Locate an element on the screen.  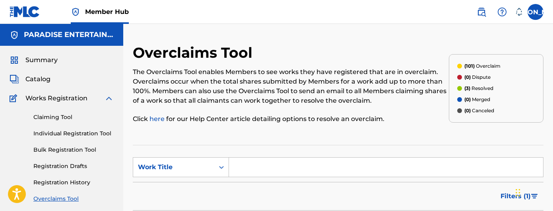
a: here is located at coordinates (158, 119).